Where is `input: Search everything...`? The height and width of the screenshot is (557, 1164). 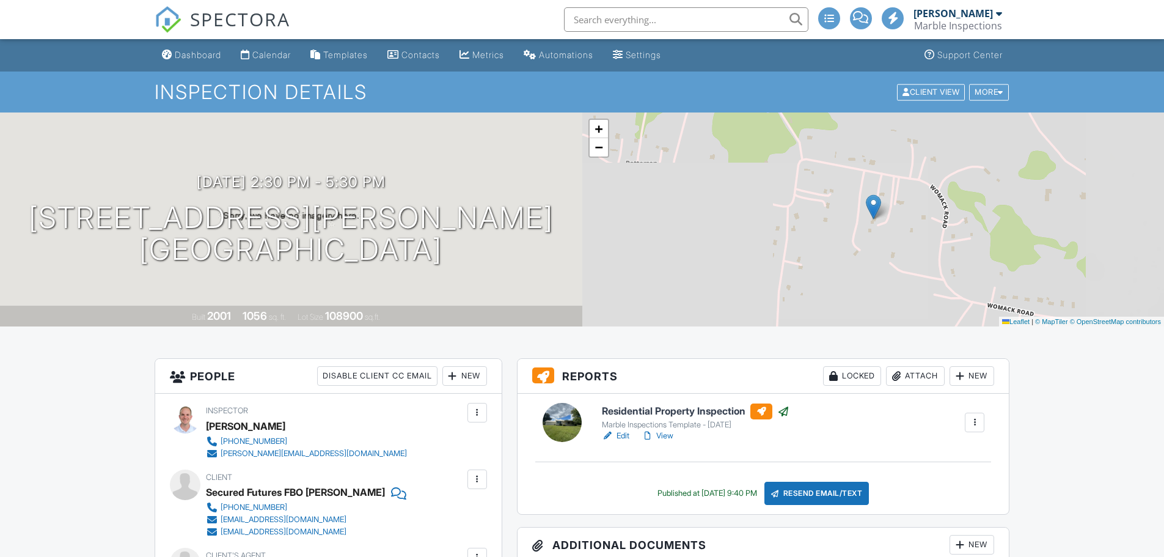
input: Search everything... is located at coordinates (686, 20).